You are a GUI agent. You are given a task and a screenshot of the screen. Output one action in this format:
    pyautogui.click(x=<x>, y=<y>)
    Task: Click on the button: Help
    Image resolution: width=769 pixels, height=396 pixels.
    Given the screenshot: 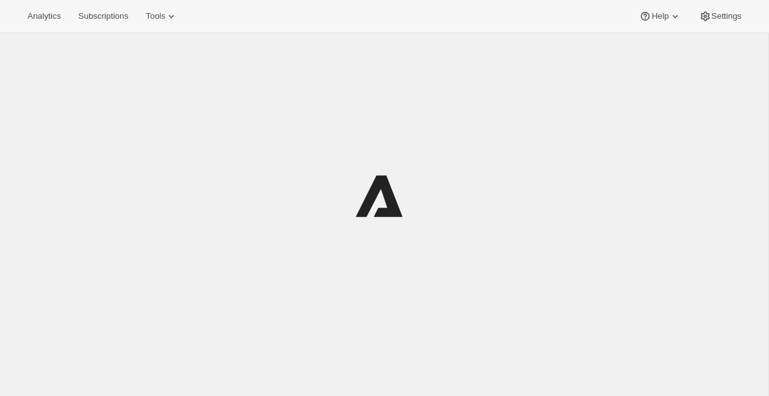 What is the action you would take?
    pyautogui.click(x=660, y=16)
    